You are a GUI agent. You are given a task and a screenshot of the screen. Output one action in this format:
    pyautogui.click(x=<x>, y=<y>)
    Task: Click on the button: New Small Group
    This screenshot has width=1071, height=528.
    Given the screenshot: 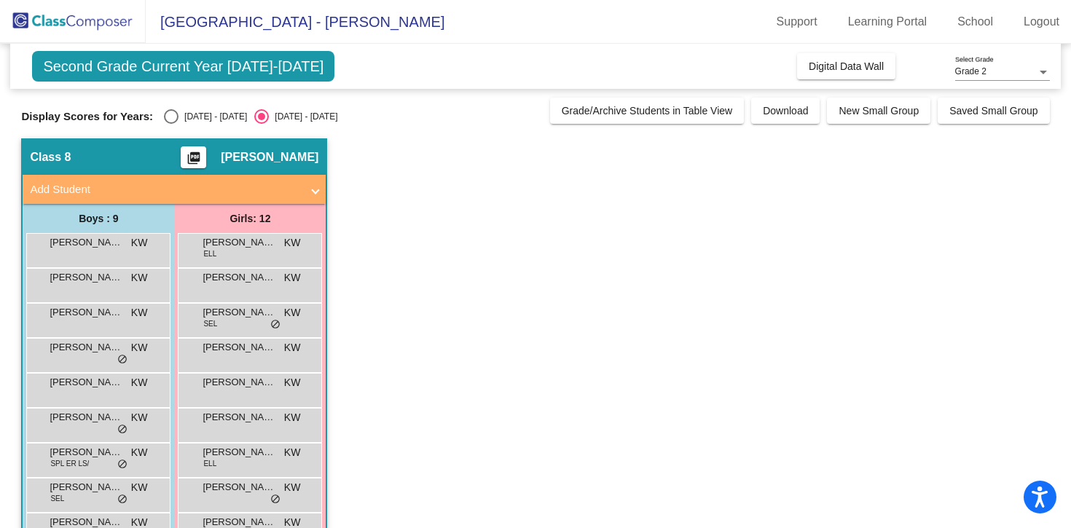 What is the action you would take?
    pyautogui.click(x=879, y=111)
    